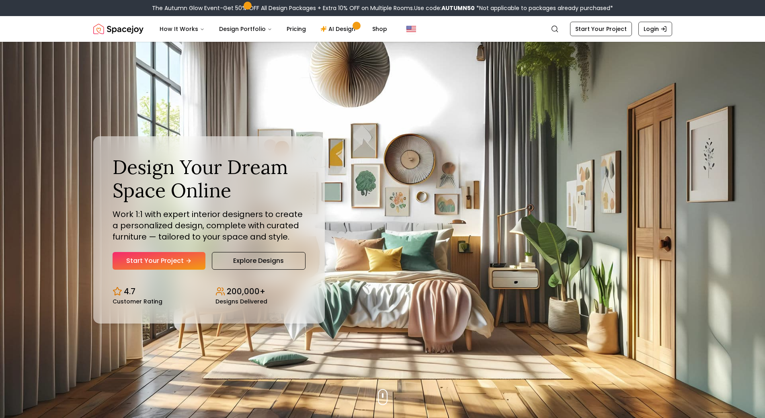  What do you see at coordinates (182, 29) in the screenshot?
I see `button: How It Works` at bounding box center [182, 29].